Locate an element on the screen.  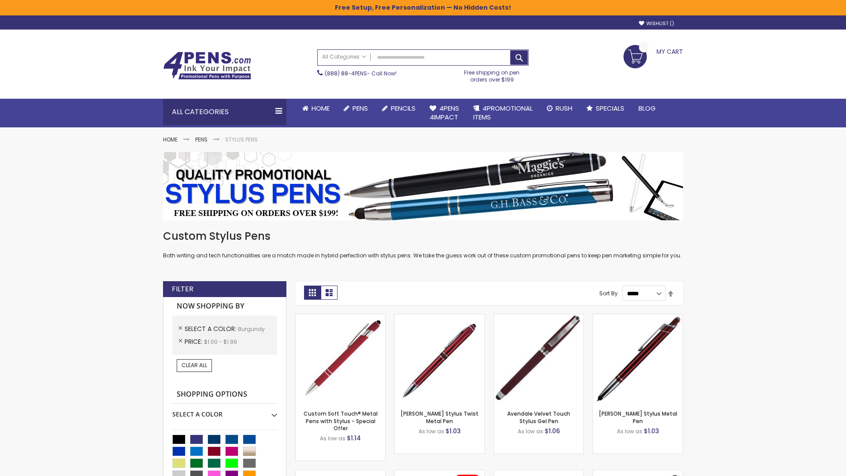
span: Pens is located at coordinates (360, 108).